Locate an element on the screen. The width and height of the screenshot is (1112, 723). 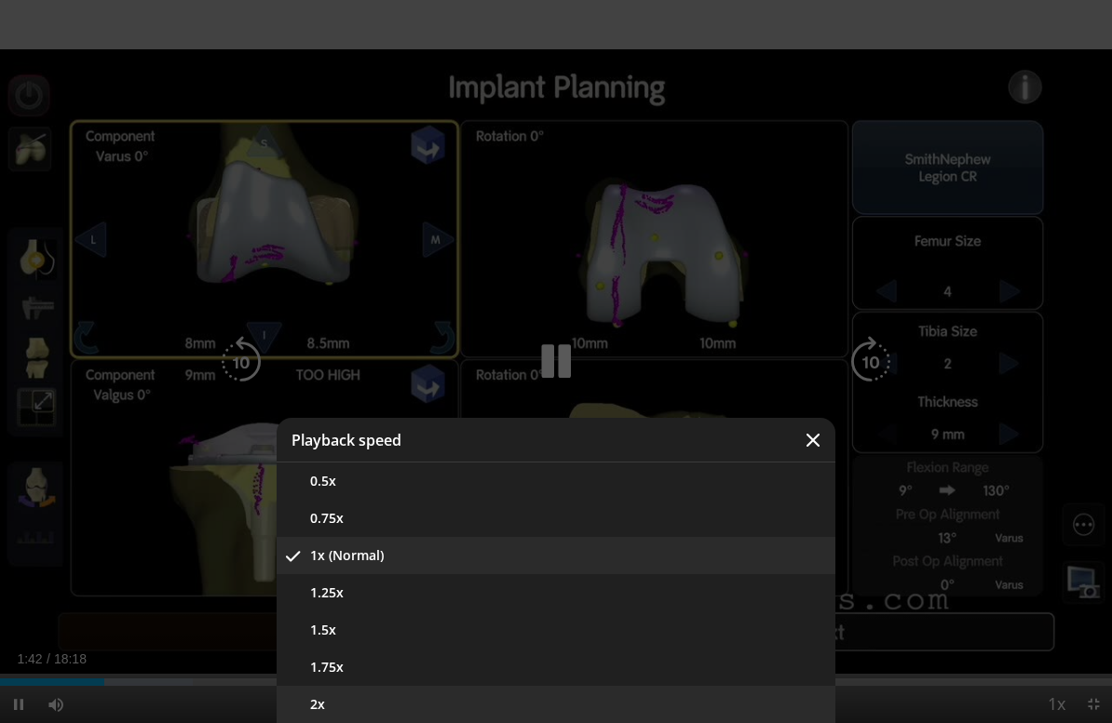
p: Playback speed is located at coordinates (346, 440).